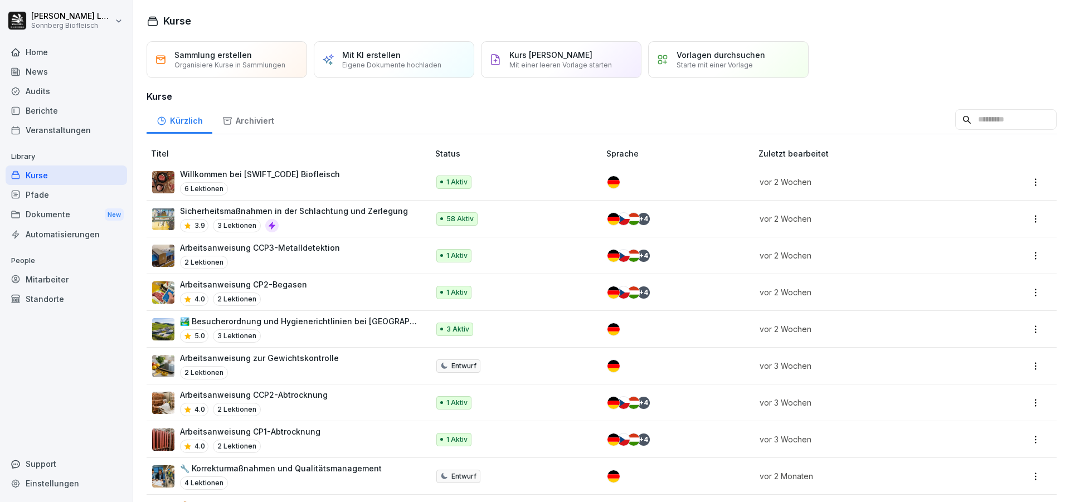  I want to click on img: roi77fylcwzaflh0hwjmpm1w.png, so click(163, 329).